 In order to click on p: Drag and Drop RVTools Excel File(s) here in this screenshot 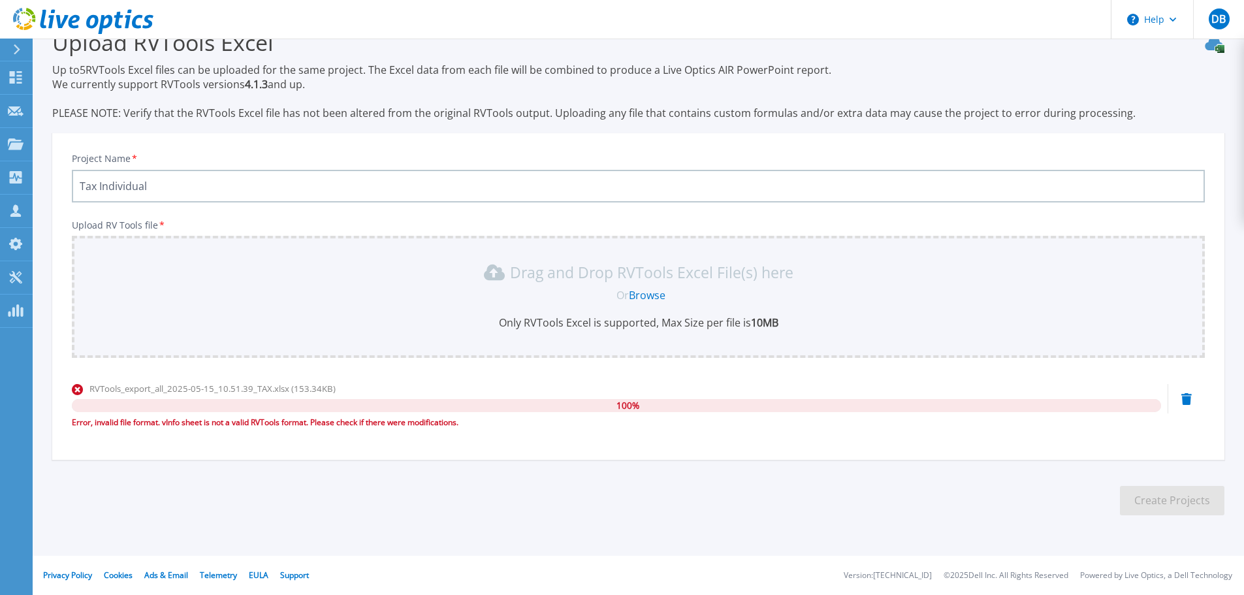, I will do `click(652, 272)`.